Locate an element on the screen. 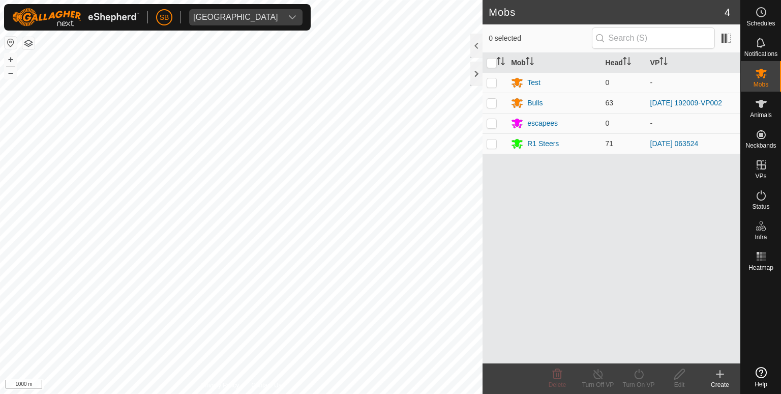 This screenshot has width=781, height=394. span: Tangihanga station is located at coordinates (235, 17).